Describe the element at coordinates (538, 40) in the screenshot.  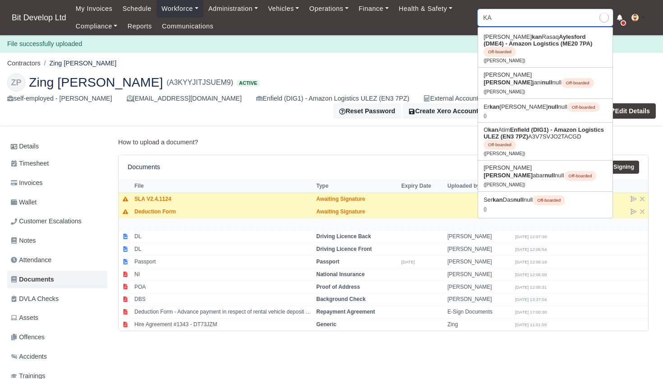
I see `strong: Aylesford (DME4) - Amazon Logistics (ME20 7PA)` at that location.